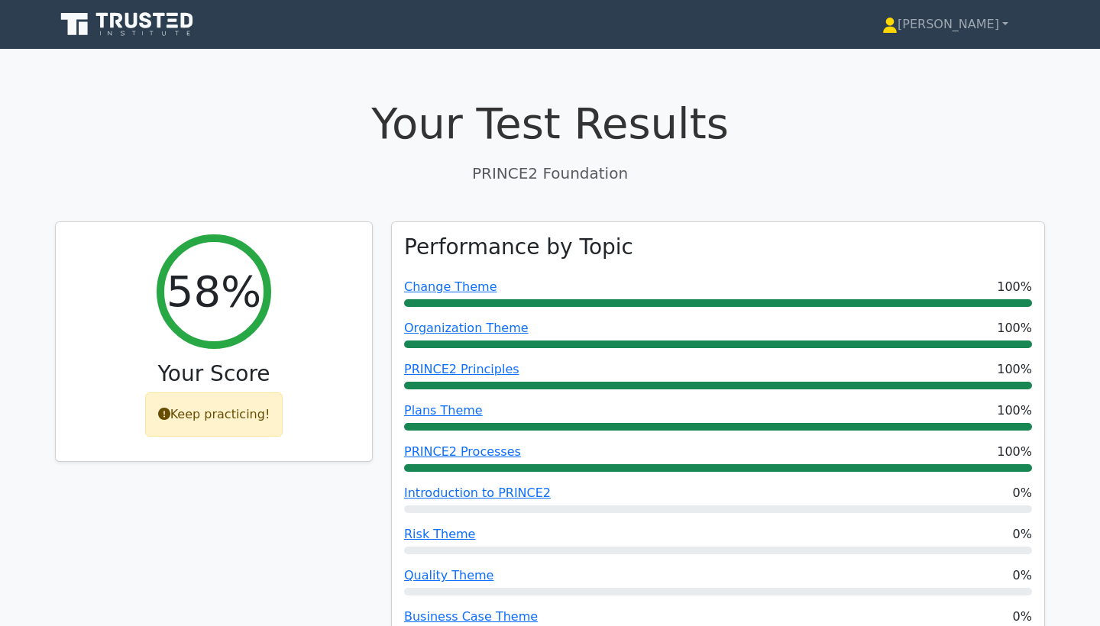 The height and width of the screenshot is (626, 1100). Describe the element at coordinates (550, 123) in the screenshot. I see `h1: Your Test Results` at that location.